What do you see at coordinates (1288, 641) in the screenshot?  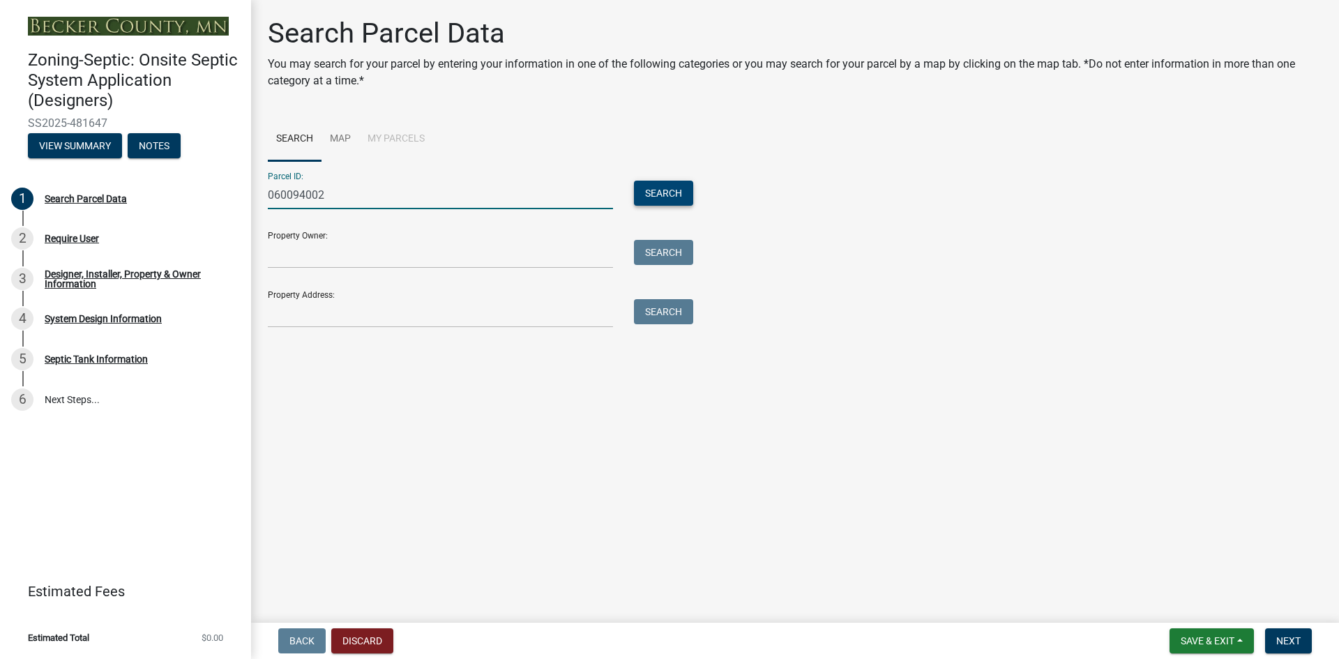 I see `button: Next` at bounding box center [1288, 641].